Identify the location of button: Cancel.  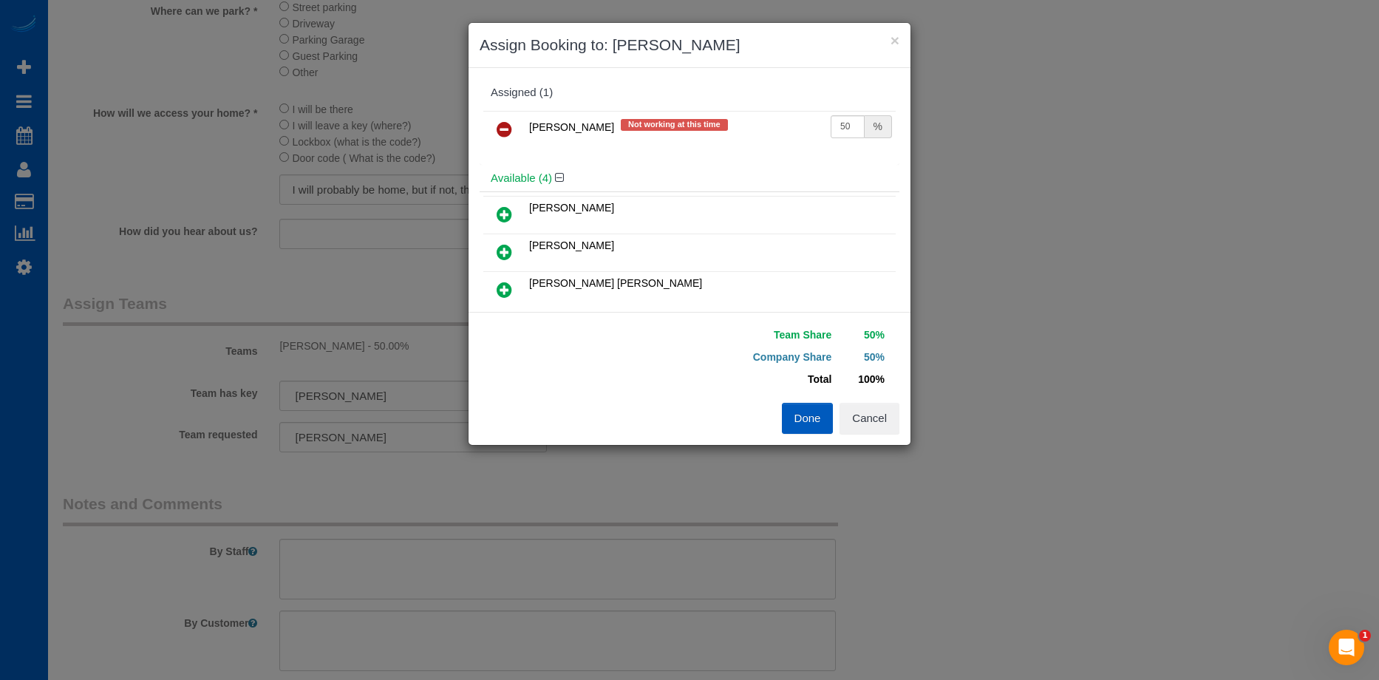
(869, 418).